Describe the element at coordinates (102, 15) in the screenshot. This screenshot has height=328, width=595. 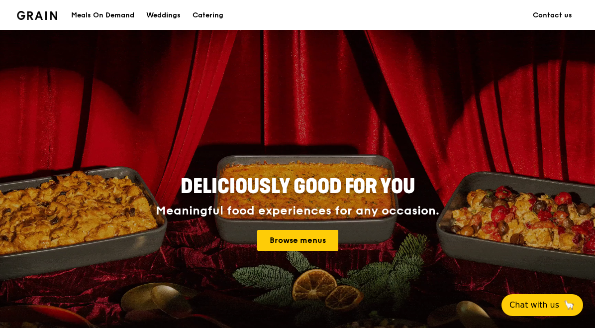
I see `div: Meals On Demand` at that location.